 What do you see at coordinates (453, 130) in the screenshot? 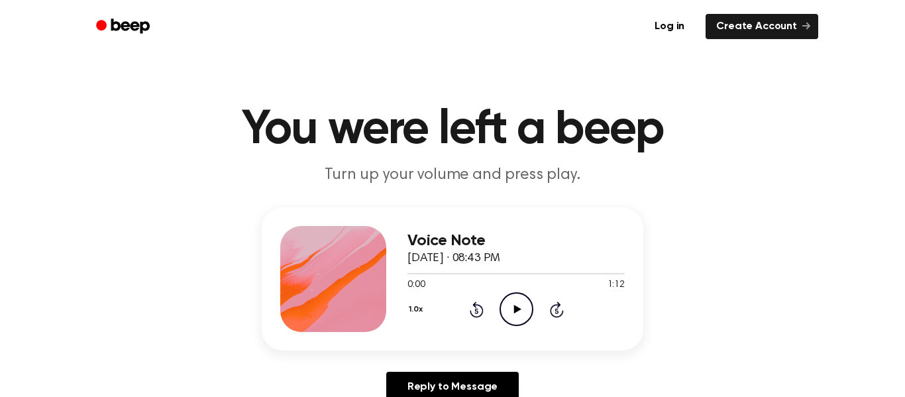
I see `h1: You were left a beep` at bounding box center [453, 130].